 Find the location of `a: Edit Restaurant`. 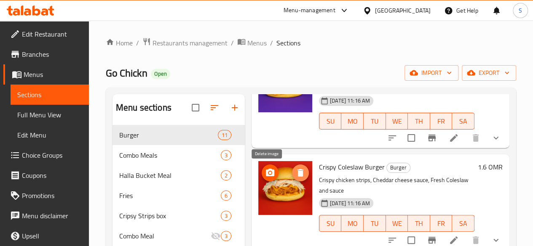

a: Edit Restaurant is located at coordinates (46, 34).